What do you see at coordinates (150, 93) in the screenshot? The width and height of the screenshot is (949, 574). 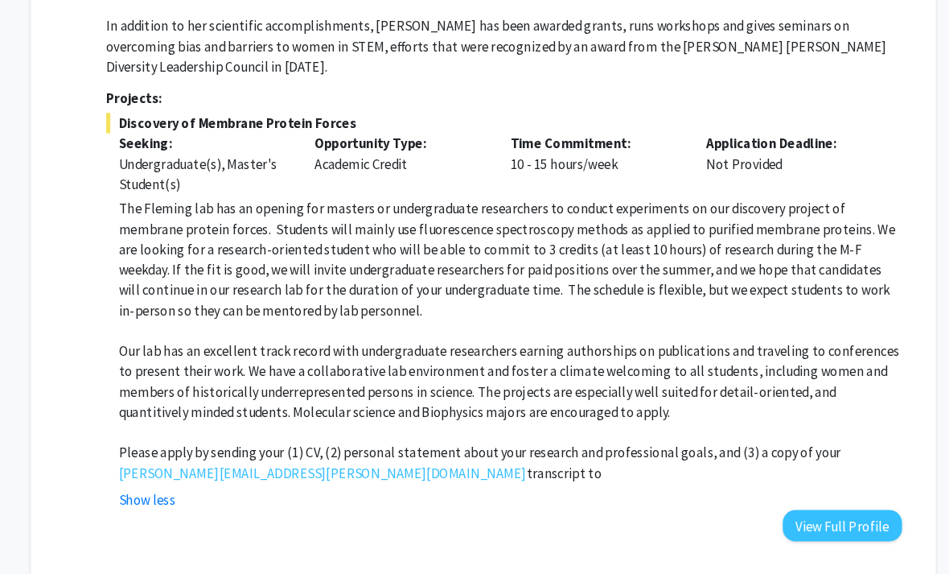 I see `strong: Projects:` at bounding box center [150, 93].